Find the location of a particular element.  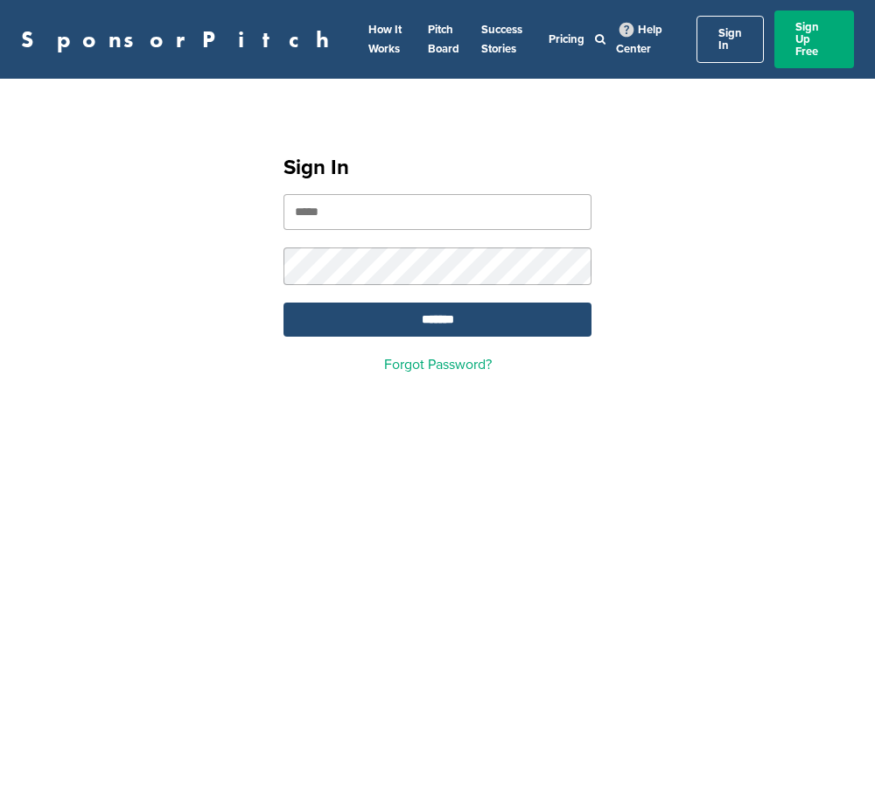

a: Pitch Board is located at coordinates (444, 39).